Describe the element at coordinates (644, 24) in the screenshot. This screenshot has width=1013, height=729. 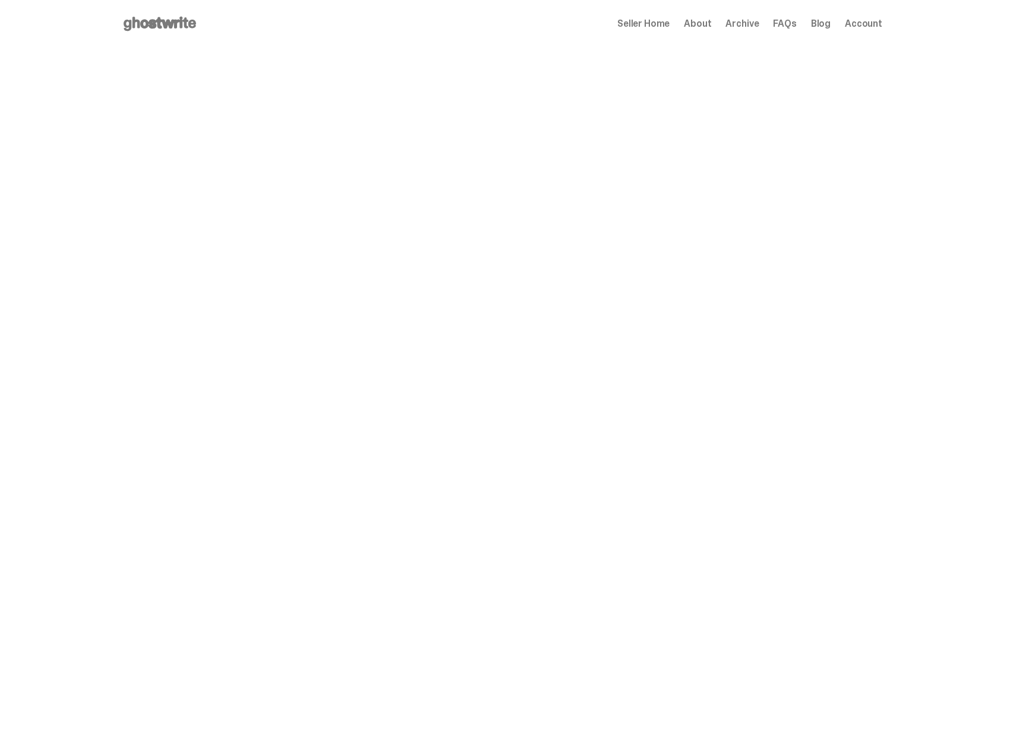
I see `a: Seller Home` at that location.